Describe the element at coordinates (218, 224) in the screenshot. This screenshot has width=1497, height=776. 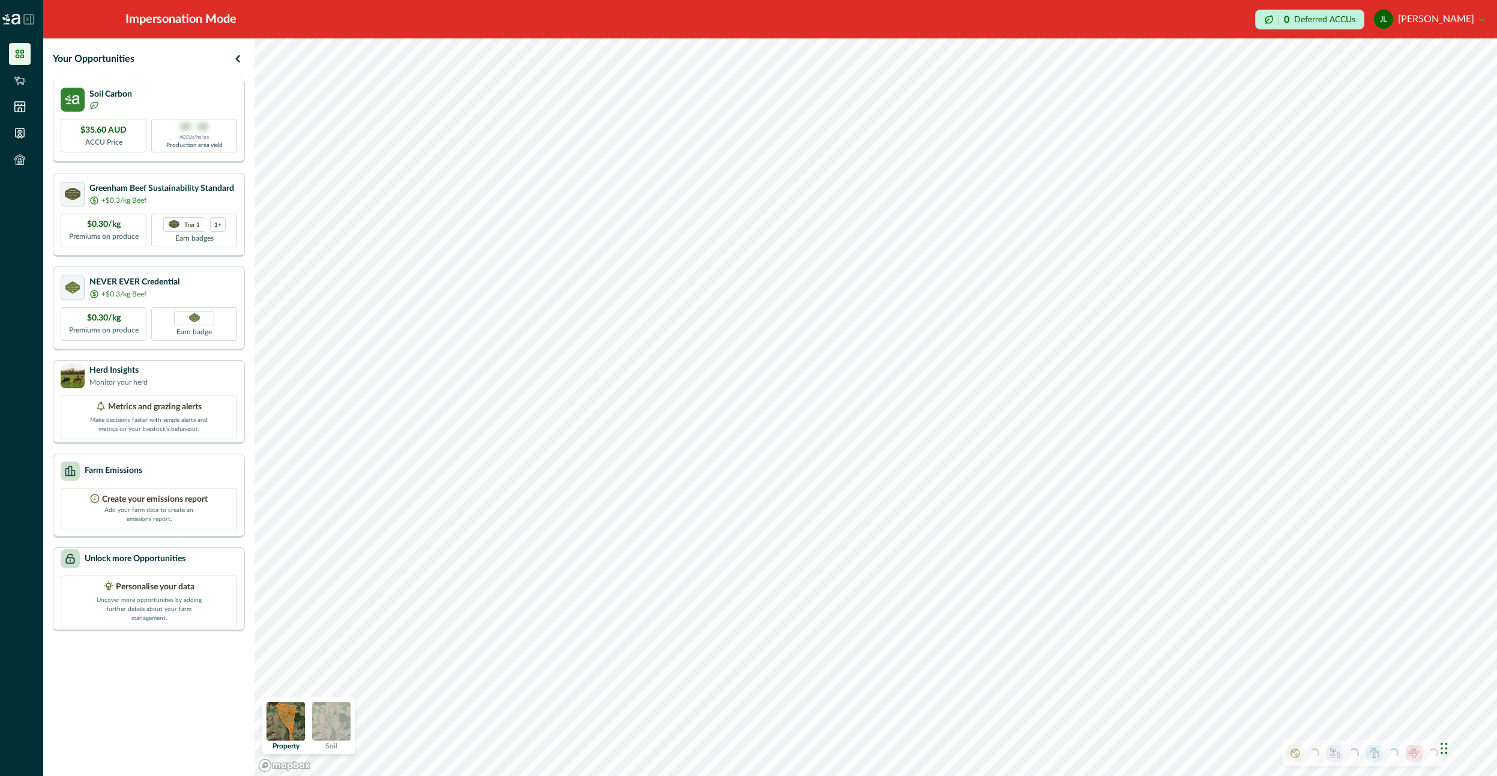
I see `div: more credentials avaialble` at that location.